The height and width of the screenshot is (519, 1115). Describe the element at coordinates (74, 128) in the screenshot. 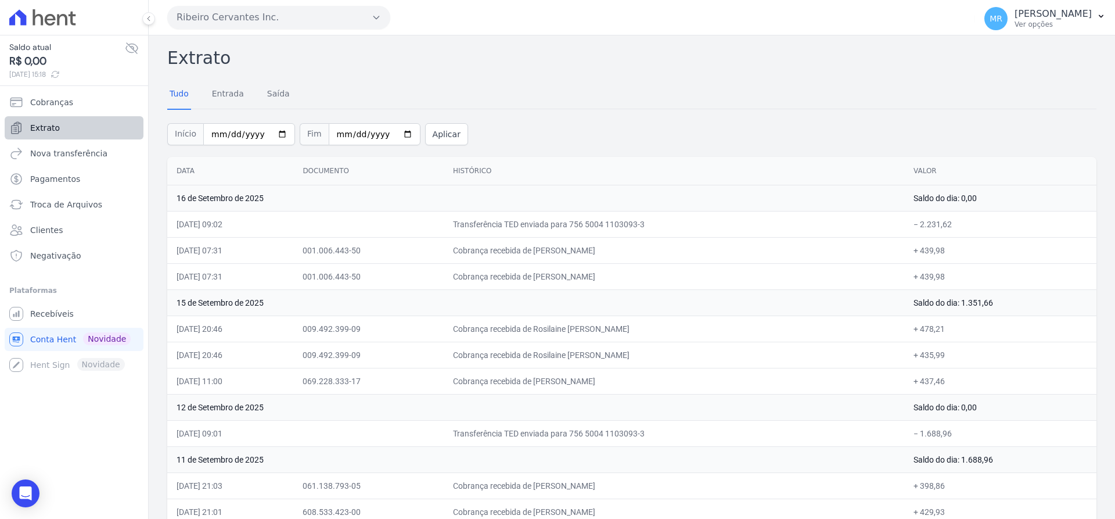

I see `a: Extrato` at that location.